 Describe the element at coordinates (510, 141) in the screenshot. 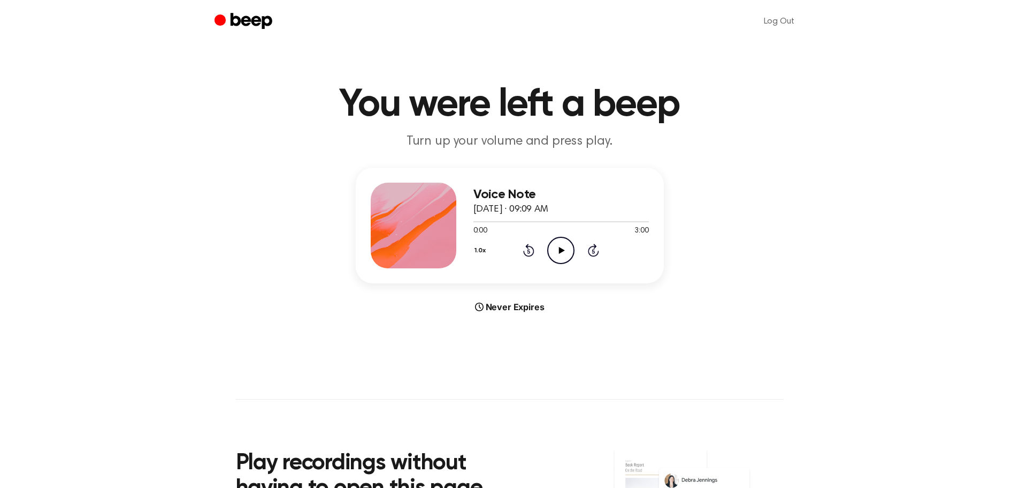

I see `p: Turn up your volume and press play.` at that location.